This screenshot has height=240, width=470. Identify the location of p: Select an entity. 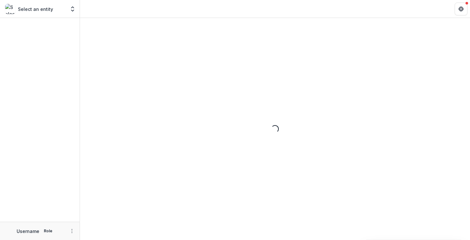
(35, 9).